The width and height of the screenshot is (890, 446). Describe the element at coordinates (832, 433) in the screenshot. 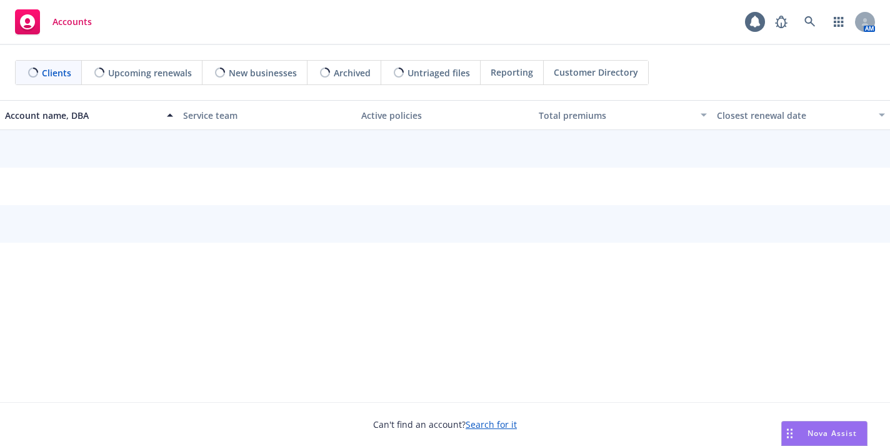

I see `span: Nova Assist` at that location.